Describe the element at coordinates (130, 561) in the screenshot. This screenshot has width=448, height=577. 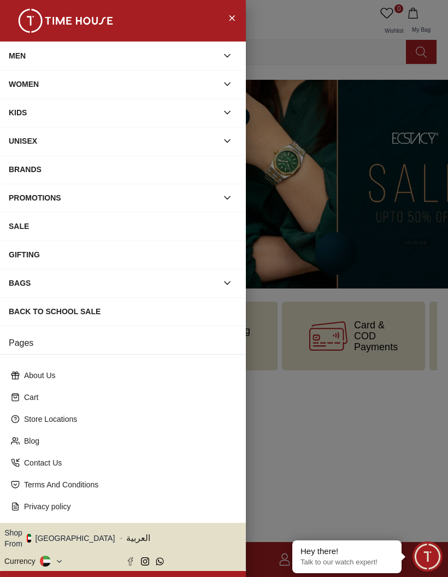
I see `a: Facebook` at that location.